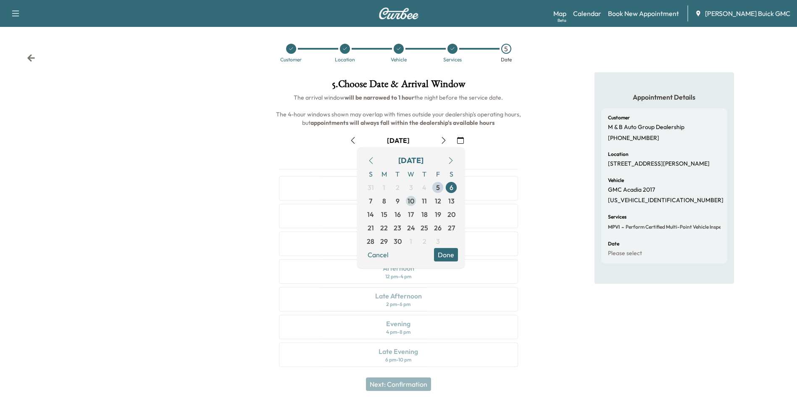  Describe the element at coordinates (424, 187) in the screenshot. I see `span: 4` at that location.